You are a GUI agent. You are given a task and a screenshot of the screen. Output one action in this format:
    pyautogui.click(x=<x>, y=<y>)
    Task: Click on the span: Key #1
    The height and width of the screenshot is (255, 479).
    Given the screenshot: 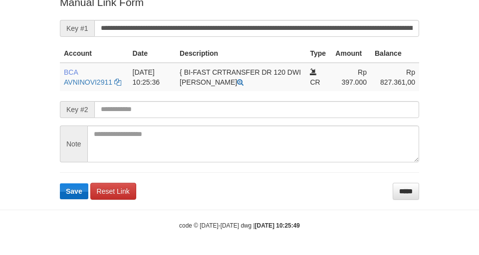 What is the action you would take?
    pyautogui.click(x=77, y=28)
    